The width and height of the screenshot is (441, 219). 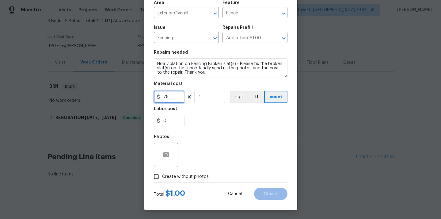 I want to click on div: Total, so click(x=170, y=194).